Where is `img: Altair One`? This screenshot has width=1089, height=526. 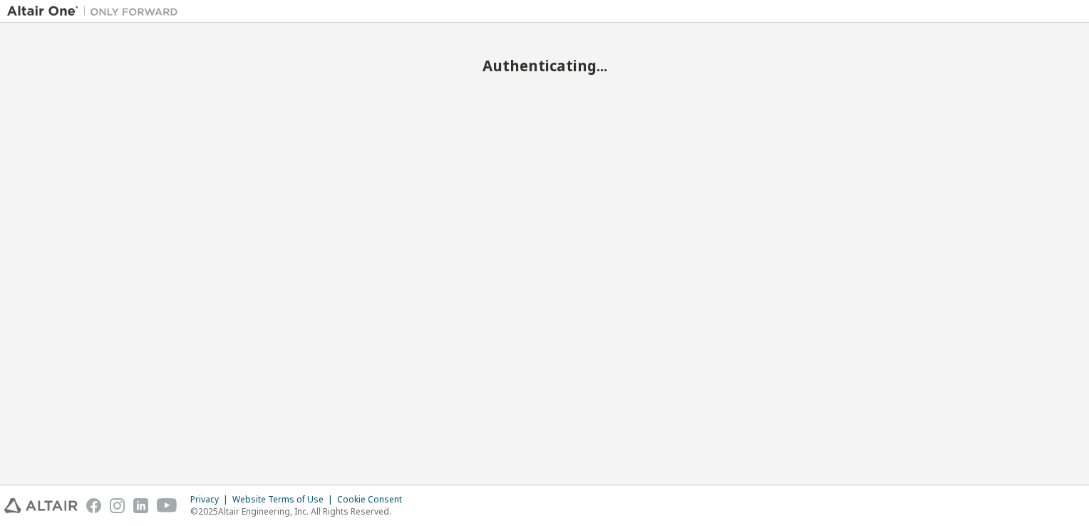 img: Altair One is located at coordinates (96, 11).